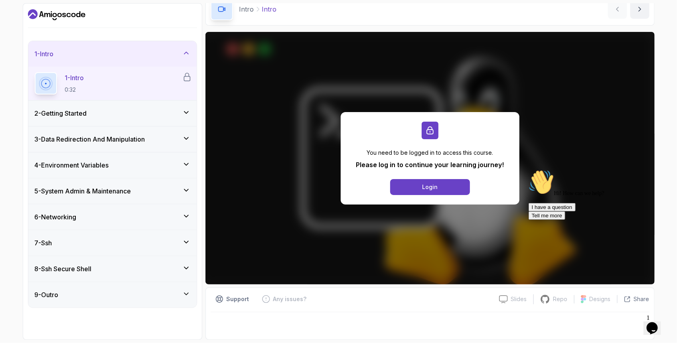 This screenshot has height=343, width=677. I want to click on button: 8-Ssh Secure Shell, so click(112, 269).